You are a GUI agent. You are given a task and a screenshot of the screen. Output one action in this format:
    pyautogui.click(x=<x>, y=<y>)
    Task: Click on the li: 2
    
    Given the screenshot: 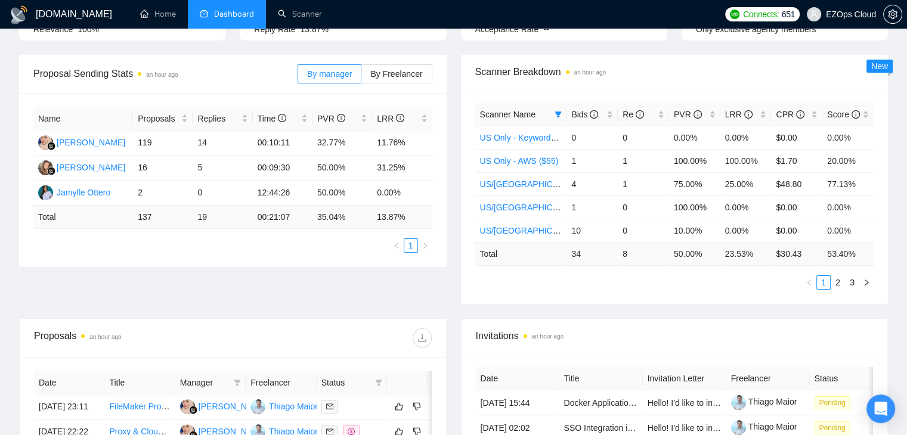 What is the action you would take?
    pyautogui.click(x=838, y=283)
    